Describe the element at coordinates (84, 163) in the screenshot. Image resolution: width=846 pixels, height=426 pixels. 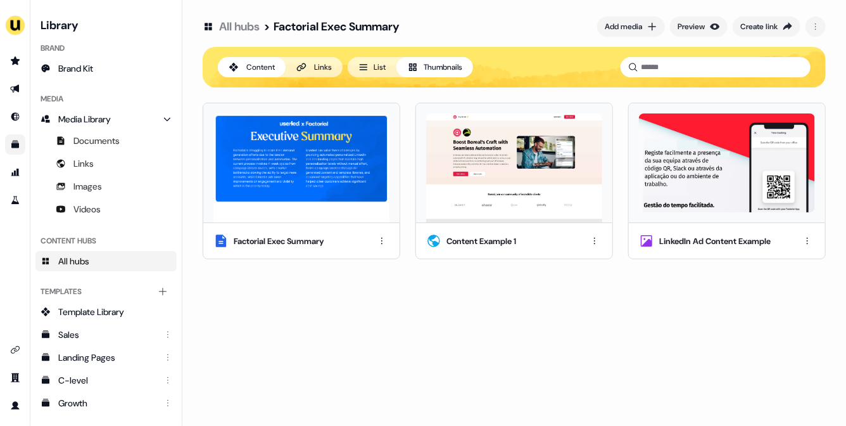
I see `span: Links` at that location.